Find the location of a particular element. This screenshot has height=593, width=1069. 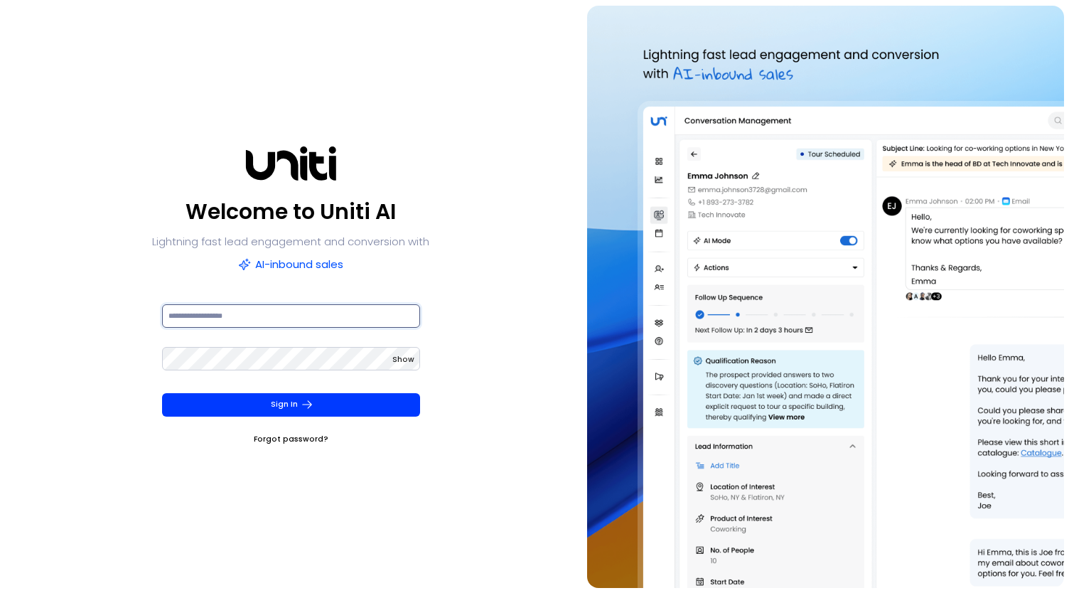

img: auth-hero.png is located at coordinates (825, 296).